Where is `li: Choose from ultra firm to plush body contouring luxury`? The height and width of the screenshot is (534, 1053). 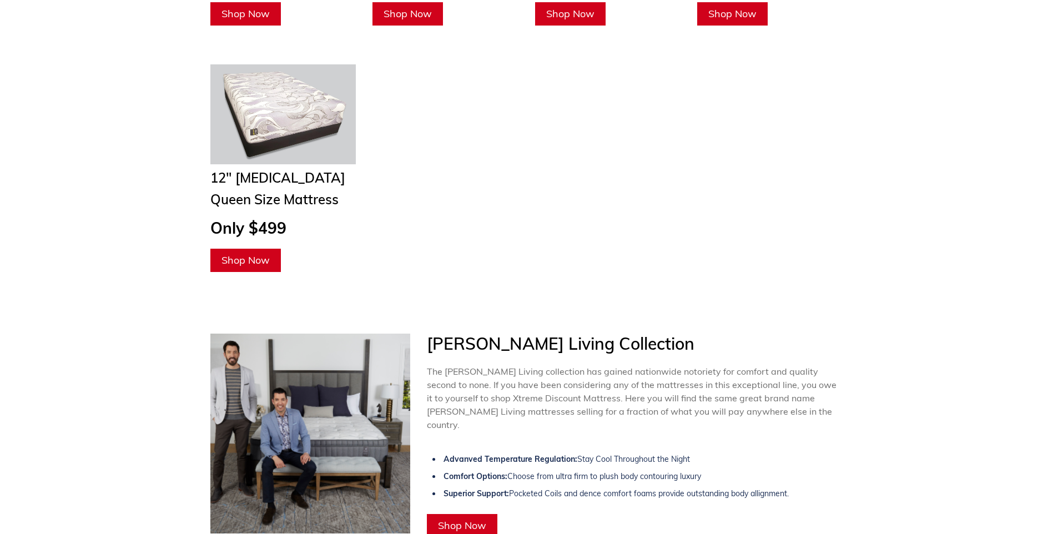
li: Choose from ultra firm to plush body contouring luxury is located at coordinates (635, 476).